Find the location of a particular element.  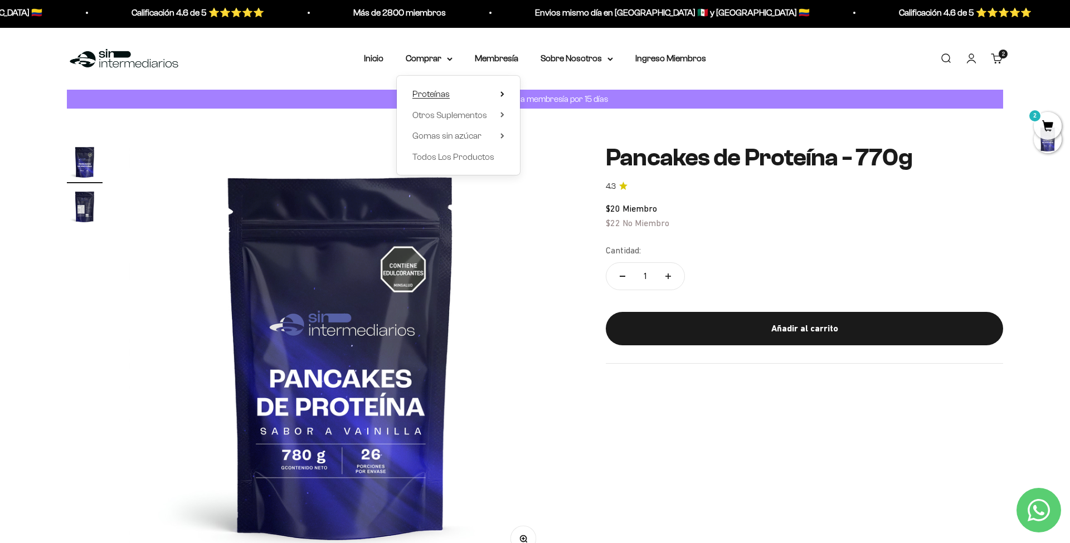

input: Otra (por favor especifica) is located at coordinates (133, 177).